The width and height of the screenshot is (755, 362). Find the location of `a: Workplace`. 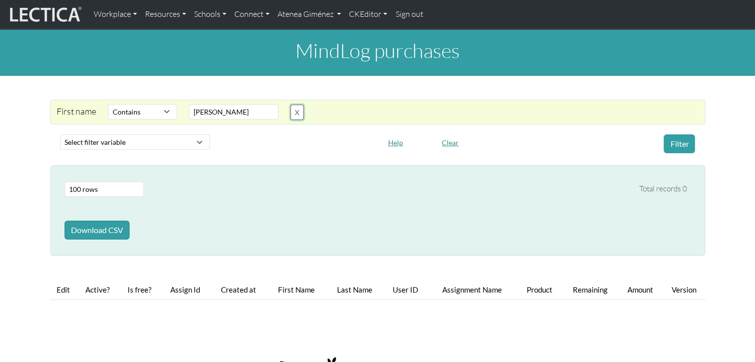

a: Workplace is located at coordinates (115, 14).